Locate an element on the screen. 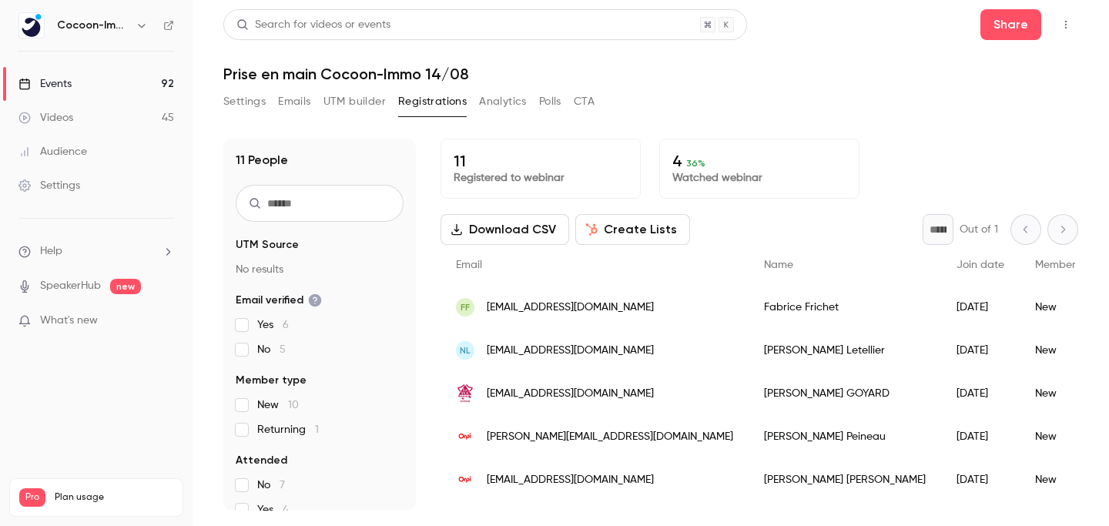 Image resolution: width=1109 pixels, height=526 pixels. span: UTM Source is located at coordinates (267, 245).